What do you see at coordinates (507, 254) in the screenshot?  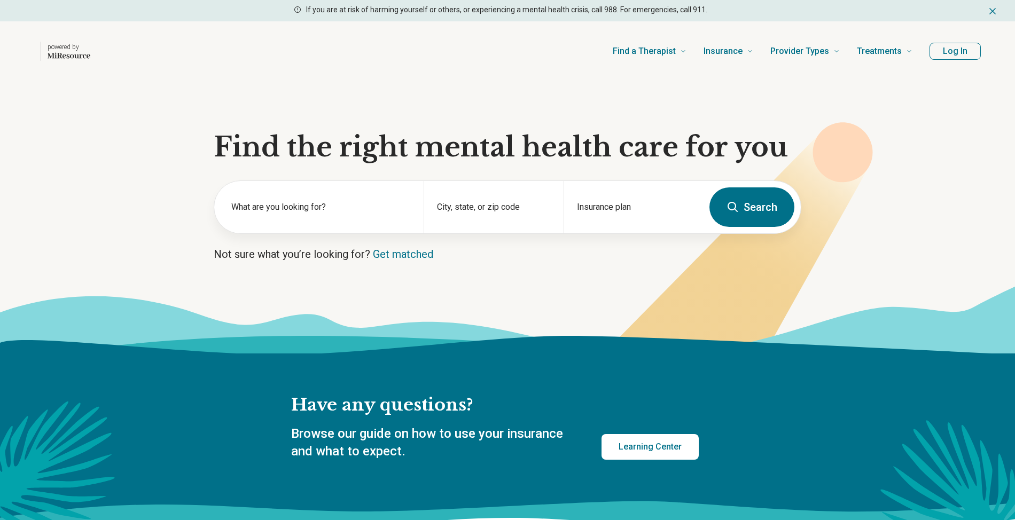 I see `p: Not sure what you’re looking for?` at bounding box center [507, 254].